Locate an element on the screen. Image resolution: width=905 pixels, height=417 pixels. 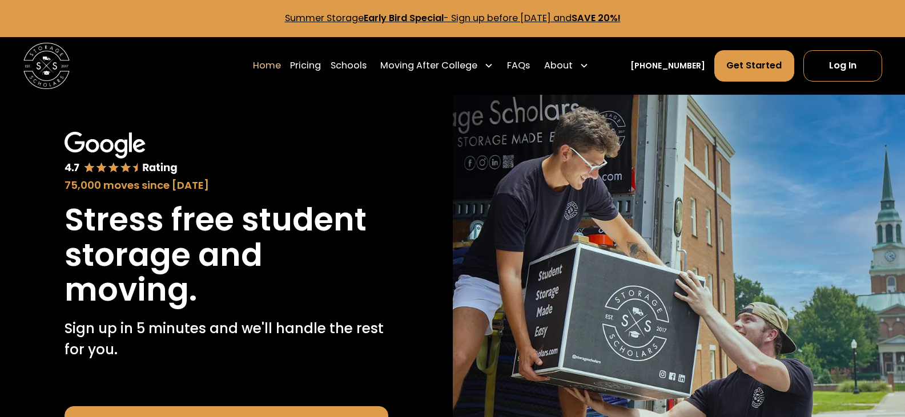
a: FAQs is located at coordinates (518, 66).